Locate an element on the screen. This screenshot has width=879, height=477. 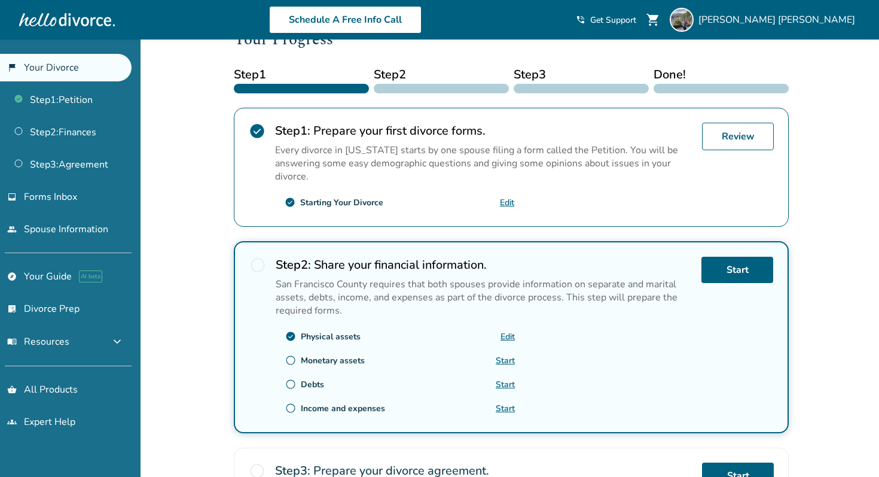
div: Physical assets is located at coordinates (331, 336).